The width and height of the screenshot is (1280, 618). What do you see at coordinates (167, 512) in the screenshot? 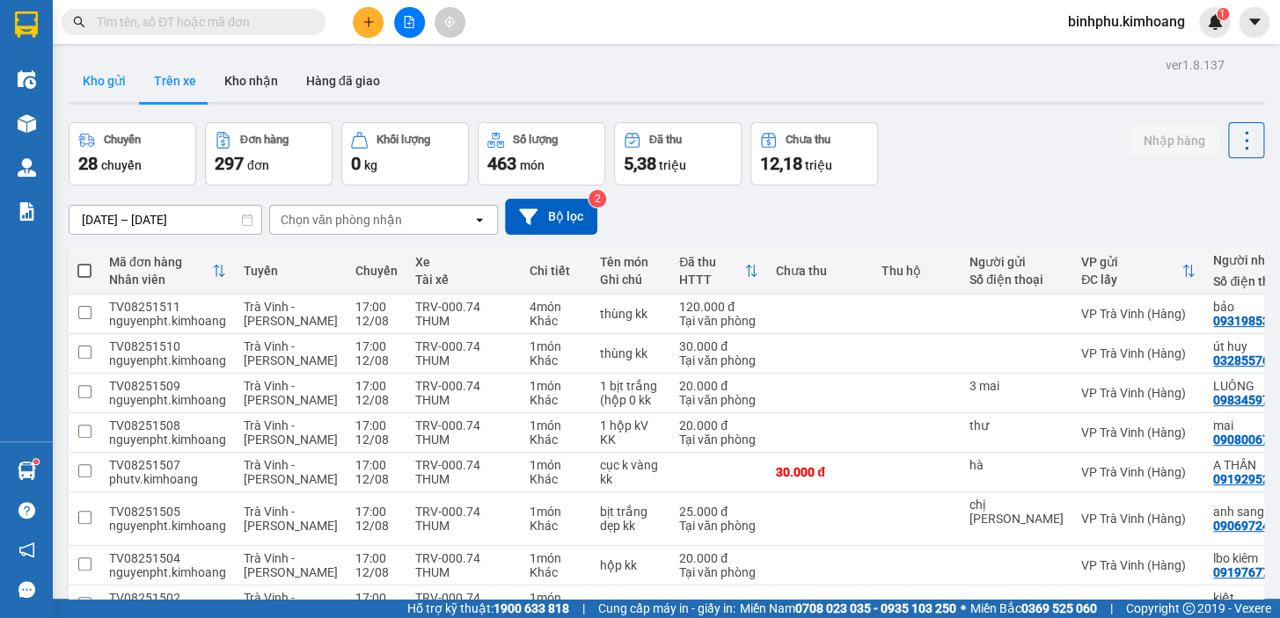
I see `div: TV08251505` at bounding box center [167, 512].